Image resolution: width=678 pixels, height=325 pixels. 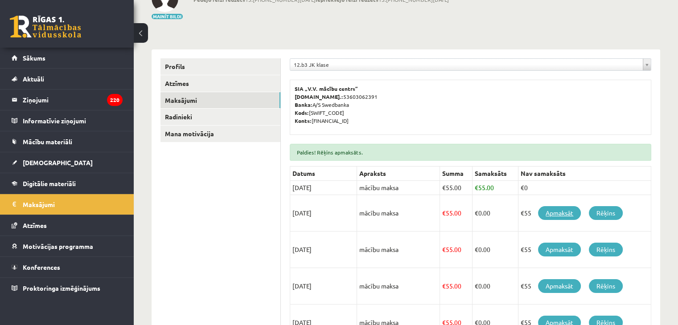 I want to click on b: Konts:, so click(x=303, y=121).